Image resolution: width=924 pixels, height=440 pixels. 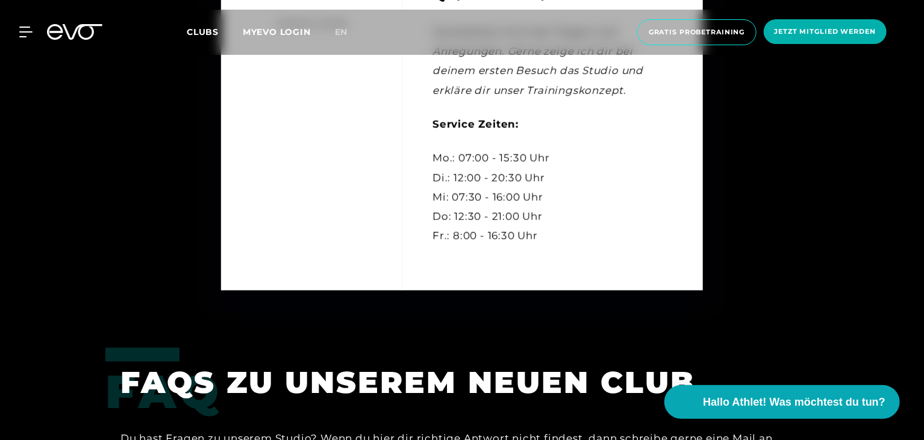 What do you see at coordinates (214, 31) in the screenshot?
I see `a: Clubs` at bounding box center [214, 31].